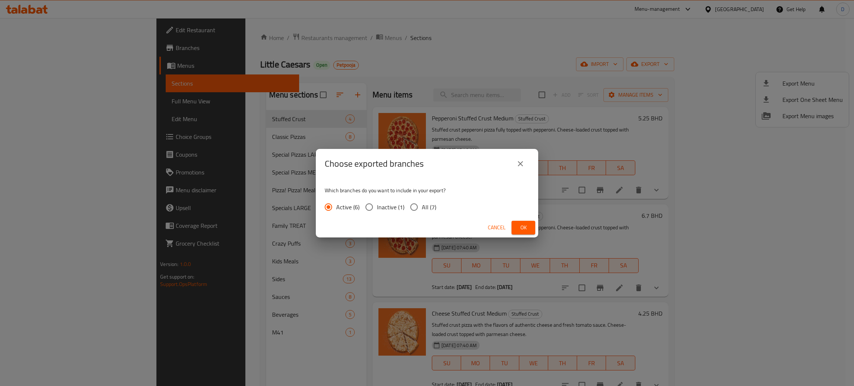 The image size is (854, 386). What do you see at coordinates (374, 164) in the screenshot?
I see `h2: Choose exported branches` at bounding box center [374, 164].